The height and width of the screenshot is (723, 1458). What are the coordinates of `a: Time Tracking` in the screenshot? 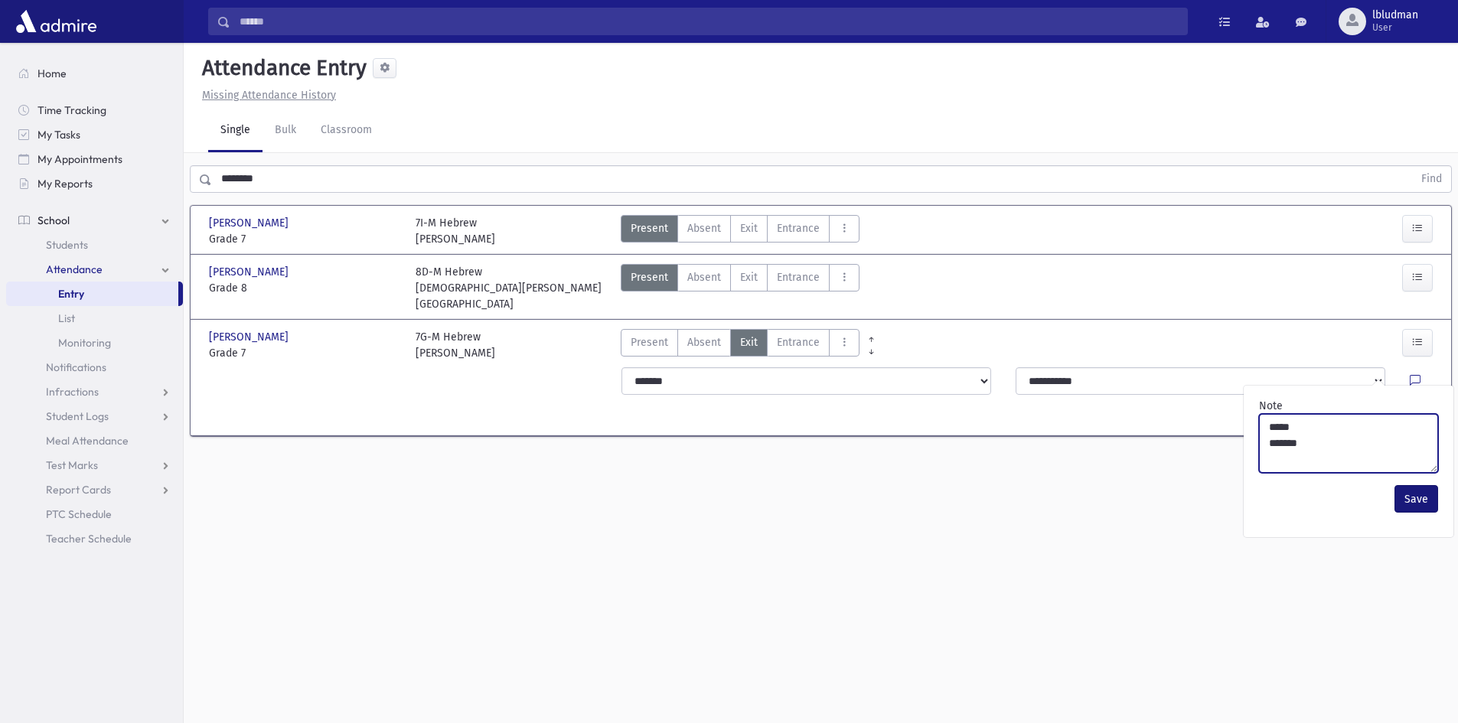 It's located at (94, 110).